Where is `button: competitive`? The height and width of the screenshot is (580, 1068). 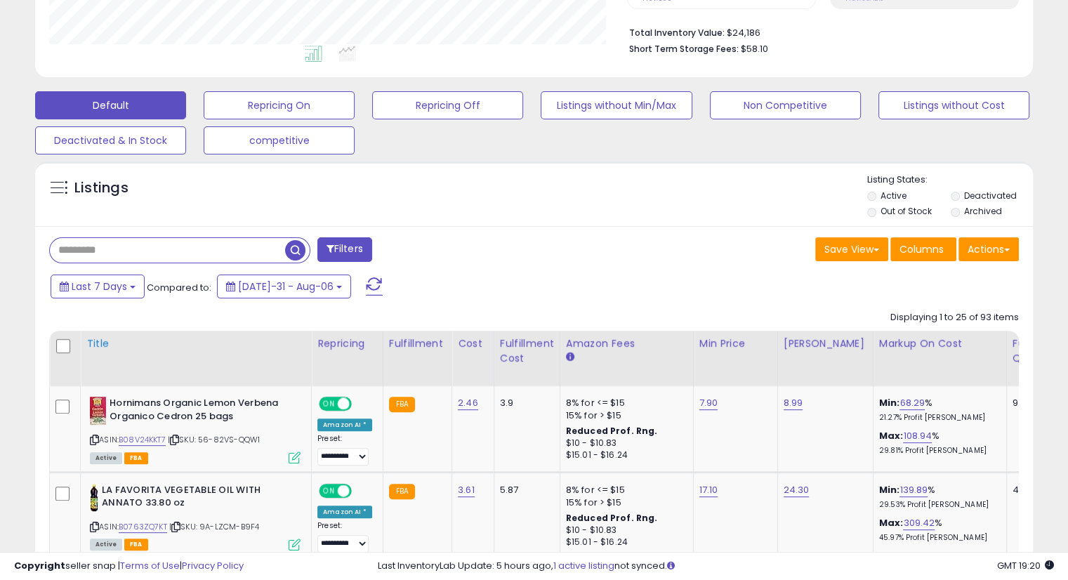 button: competitive is located at coordinates (279, 140).